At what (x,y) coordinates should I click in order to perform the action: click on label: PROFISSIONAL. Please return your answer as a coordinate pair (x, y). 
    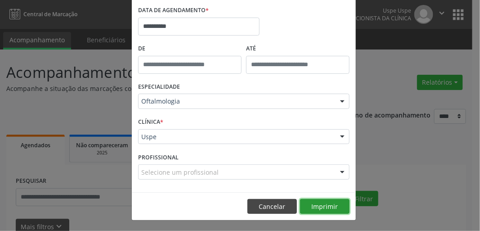
    Looking at the image, I should click on (158, 157).